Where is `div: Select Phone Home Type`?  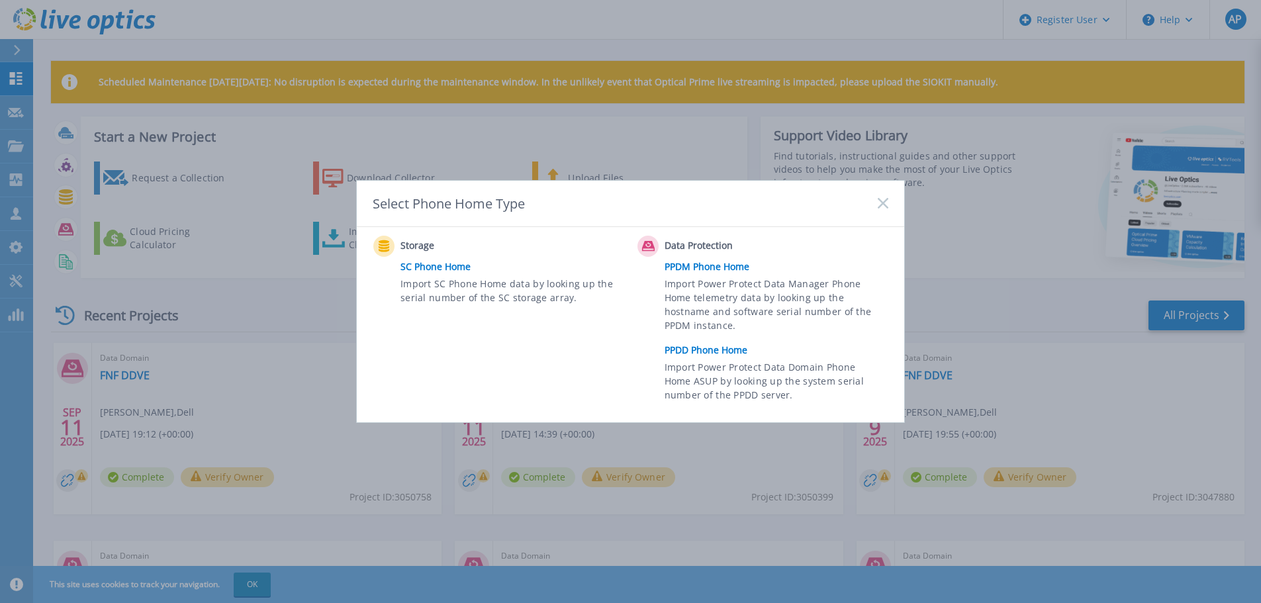 div: Select Phone Home Type is located at coordinates (450, 203).